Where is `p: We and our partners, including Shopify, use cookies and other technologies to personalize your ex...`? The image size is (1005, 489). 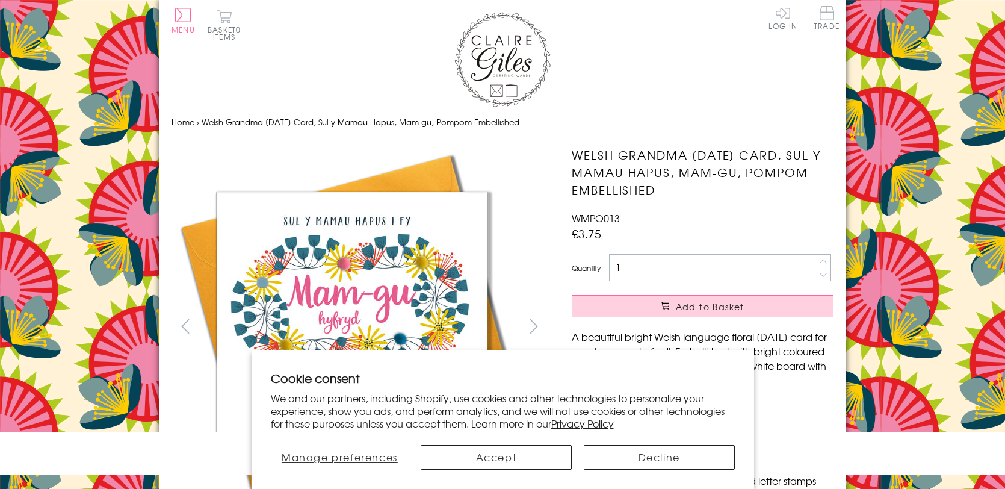
p: We and our partners, including Shopify, use cookies and other technologies to personalize your ex... is located at coordinates (503, 411).